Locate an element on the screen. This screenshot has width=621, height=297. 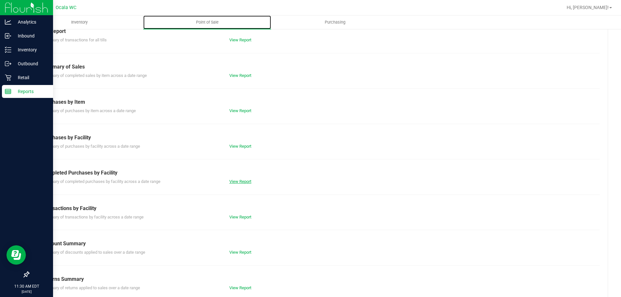
inline-svg: Inbound is located at coordinates (8, 36).